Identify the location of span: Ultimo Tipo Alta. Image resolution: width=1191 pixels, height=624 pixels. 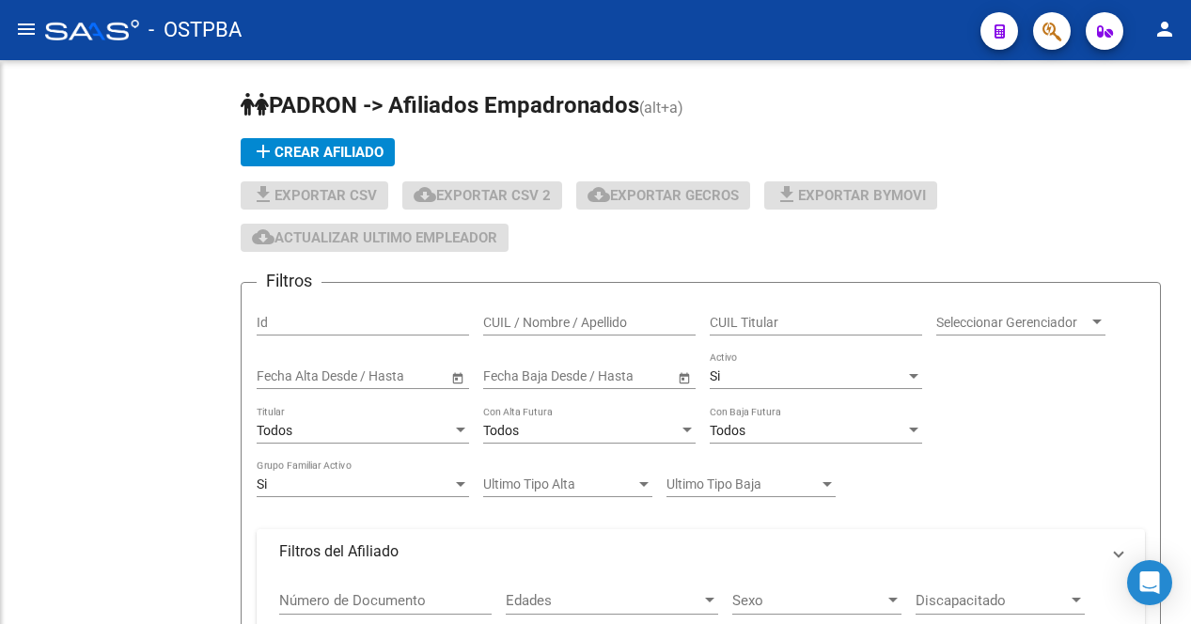
(559, 484).